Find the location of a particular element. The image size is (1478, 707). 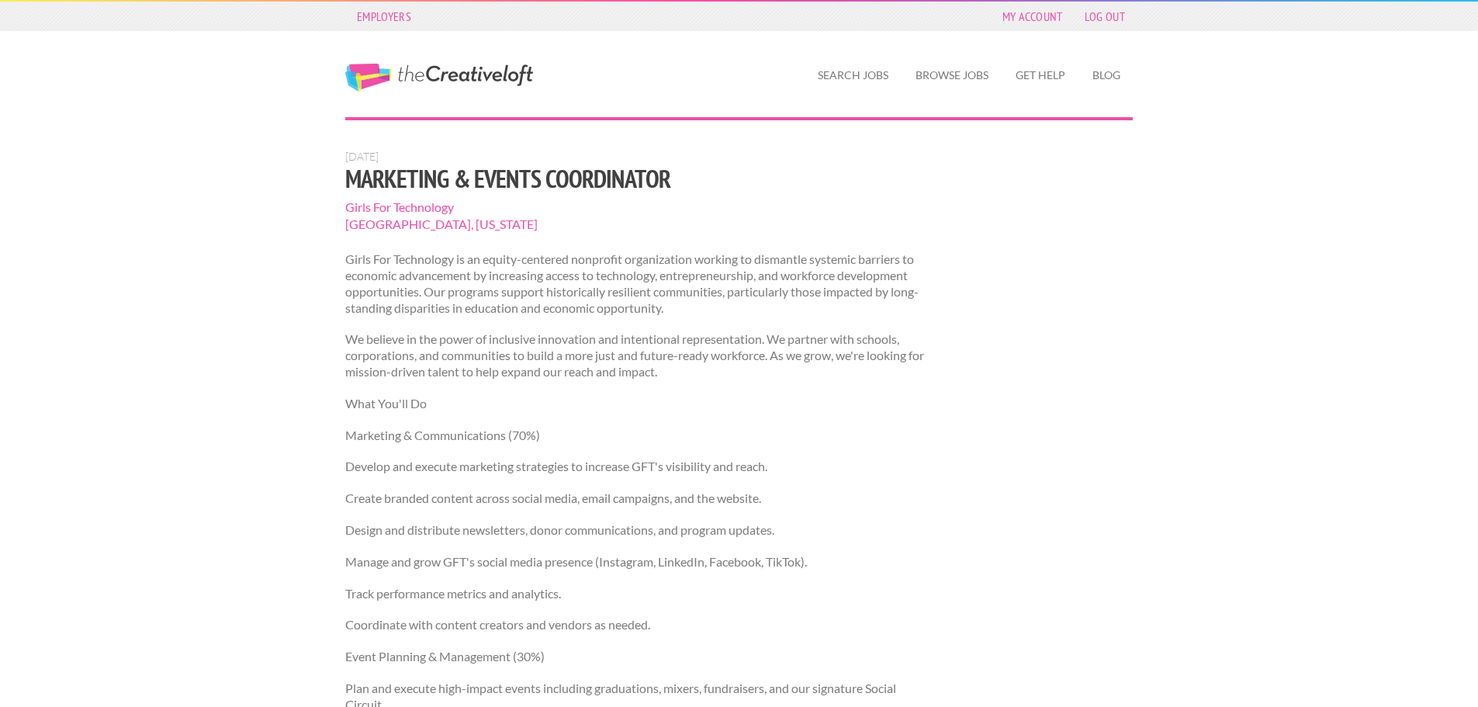

p: Develop and execute marketing strategies to increase GFT's visibility and reach. is located at coordinates (637, 466).